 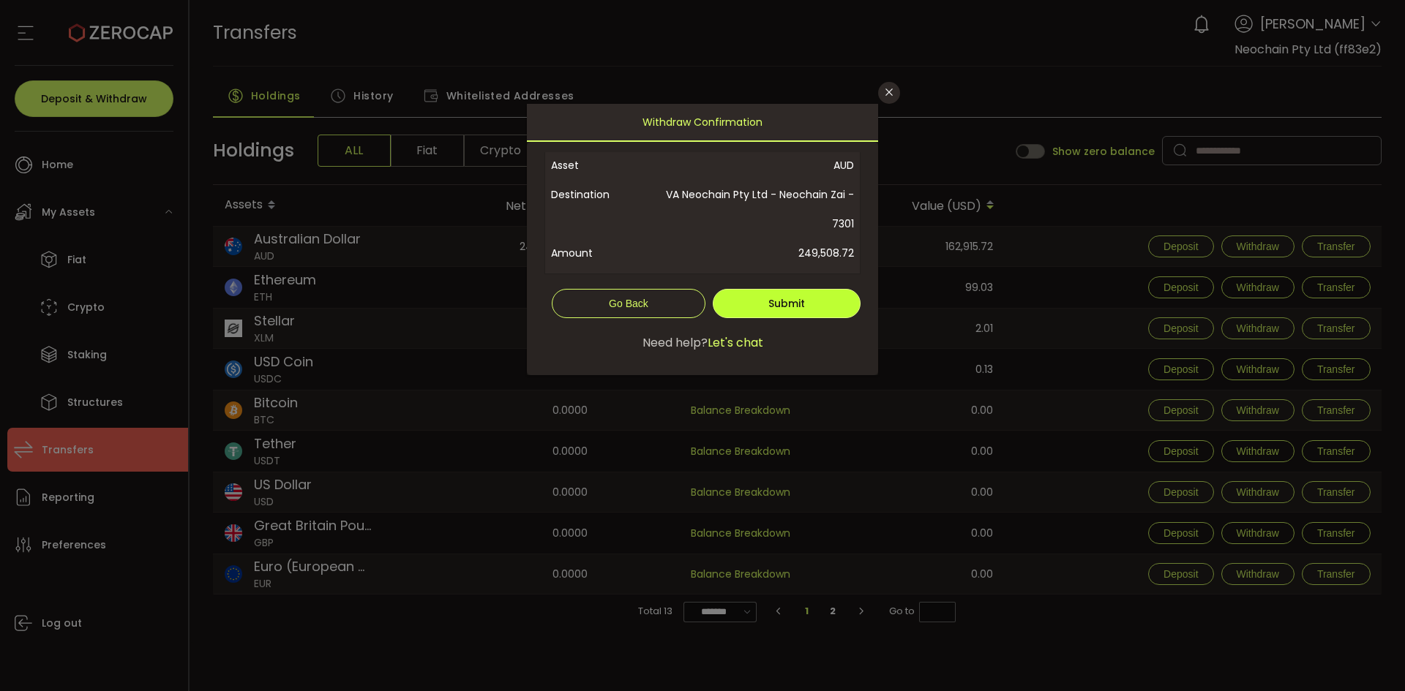 I want to click on span: Withdraw Confirmation, so click(x=702, y=122).